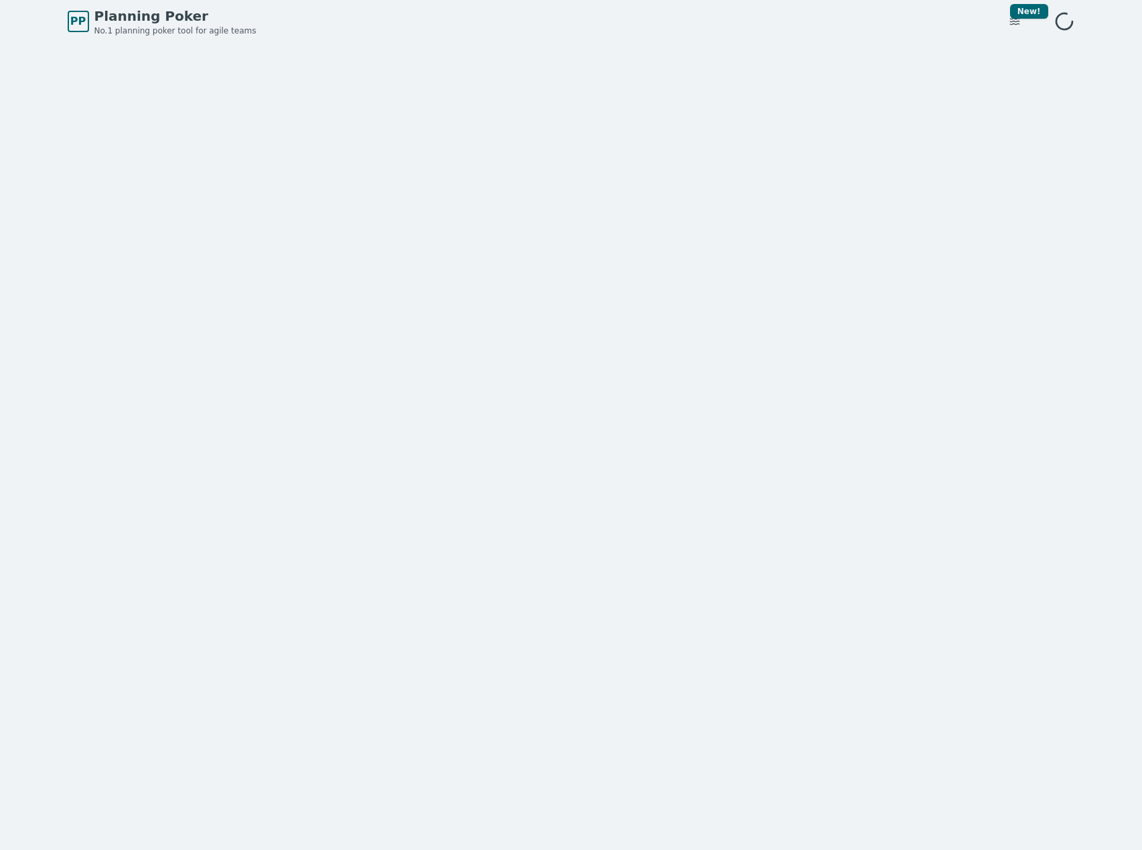  What do you see at coordinates (162, 21) in the screenshot?
I see `a: PPPlanning PokerNo.1 planning poker tool for agile teams` at bounding box center [162, 21].